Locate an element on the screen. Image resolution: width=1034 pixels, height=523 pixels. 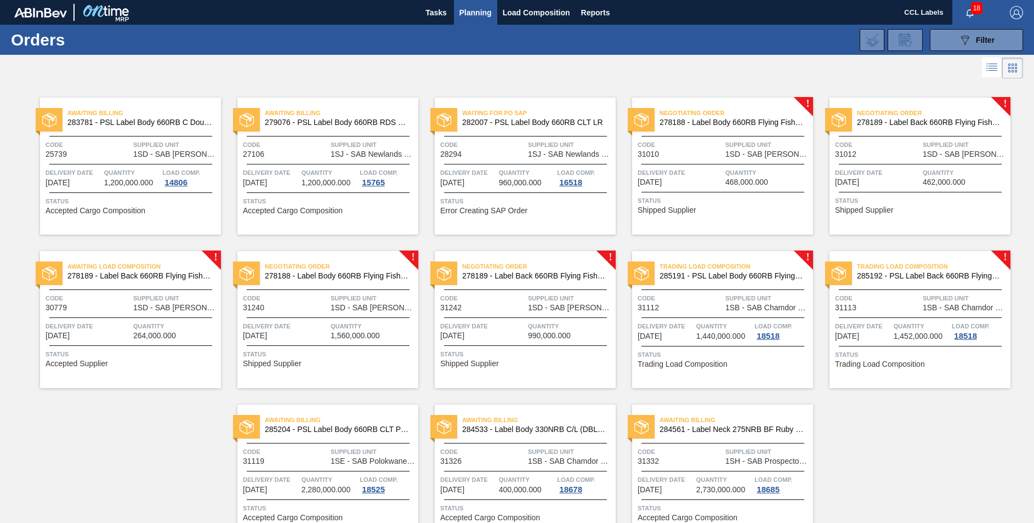
span: 1SH - SAB Prospecton Brewery is located at coordinates (768, 461).